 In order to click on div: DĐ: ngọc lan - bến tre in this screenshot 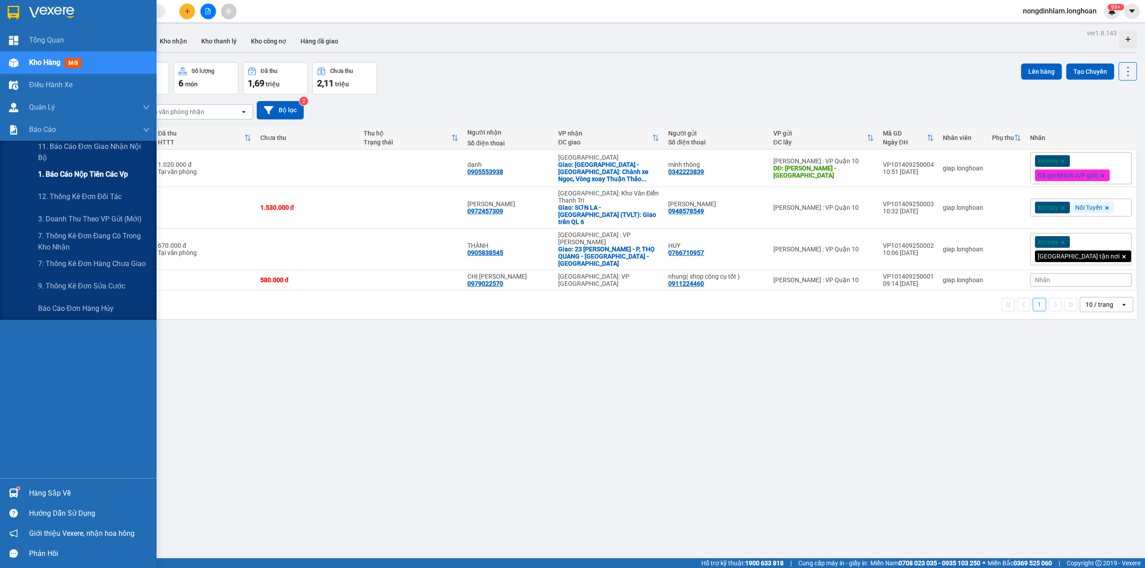, I will do `click(824, 172)`.